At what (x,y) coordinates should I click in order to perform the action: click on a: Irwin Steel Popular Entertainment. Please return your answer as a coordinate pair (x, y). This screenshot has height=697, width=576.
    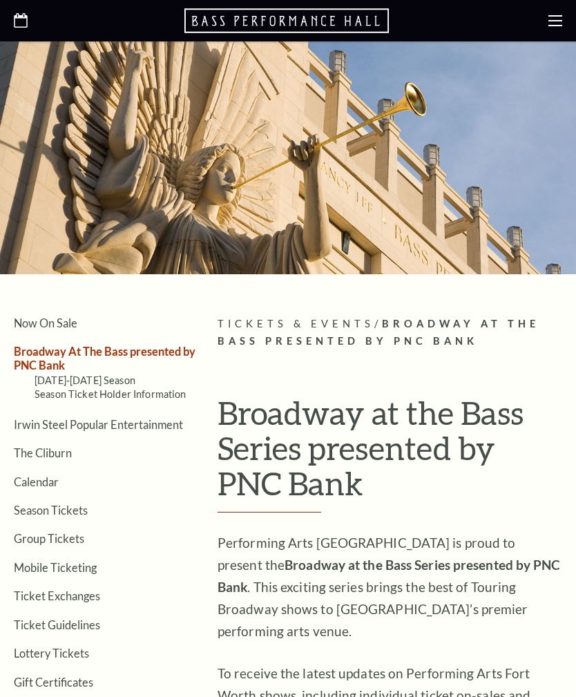
    Looking at the image, I should click on (98, 424).